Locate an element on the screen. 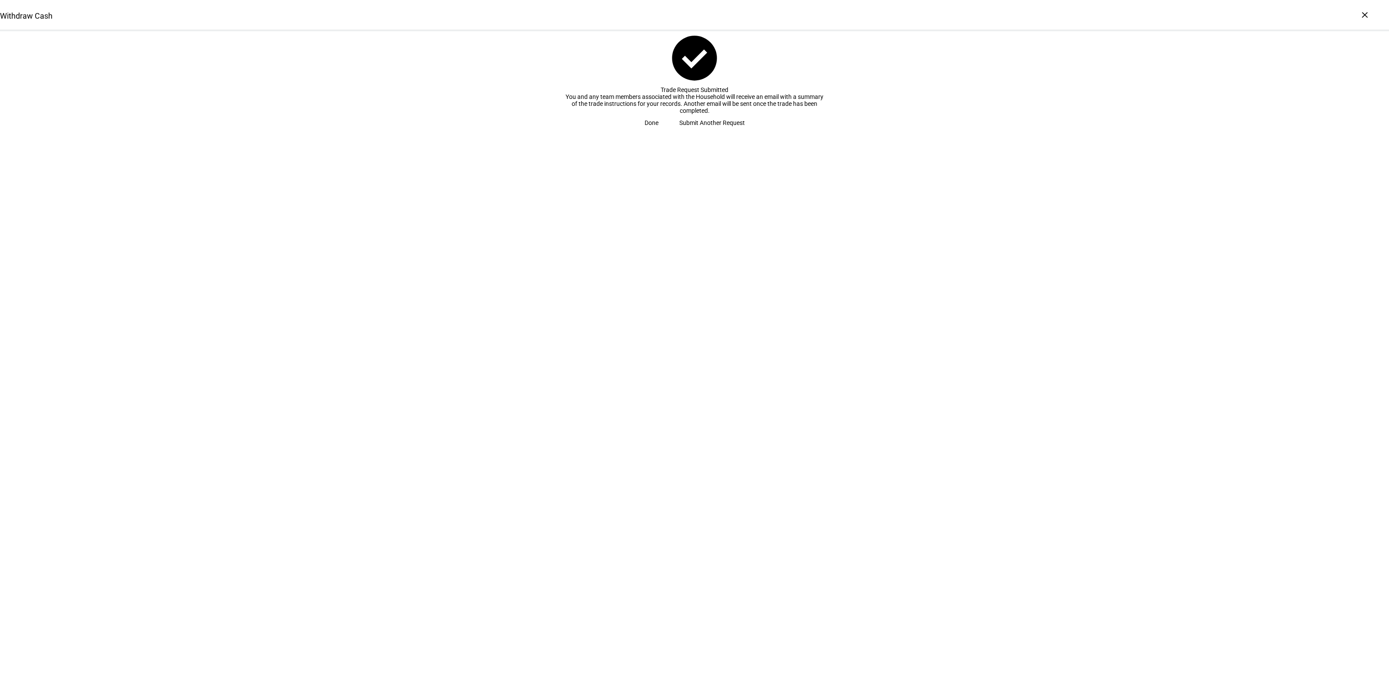  span: Submit Another Request is located at coordinates (712, 123).